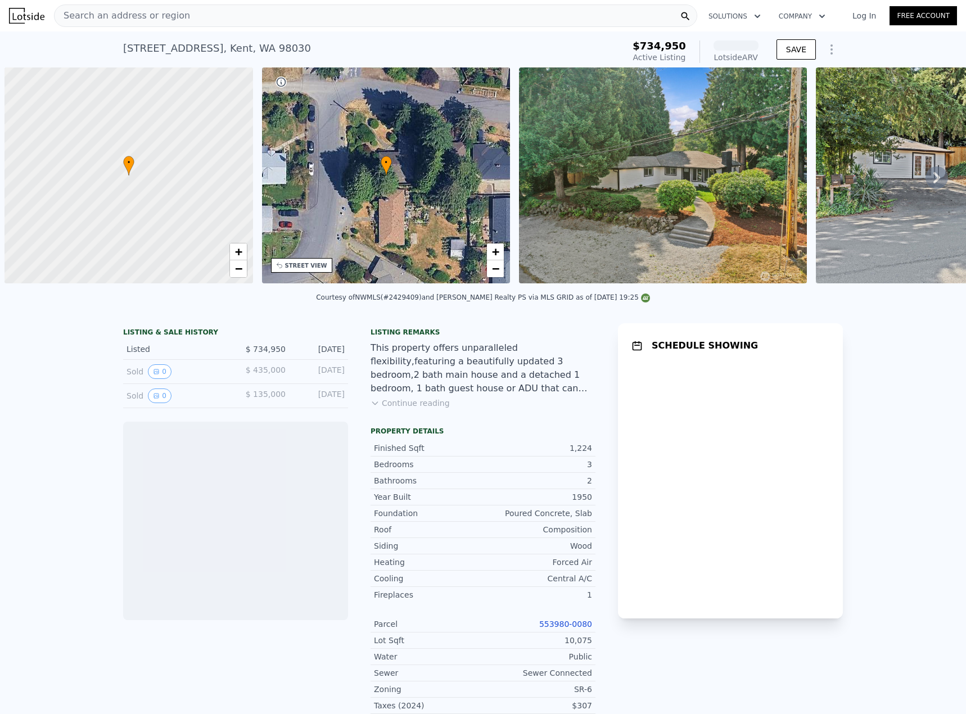 The width and height of the screenshot is (966, 714). I want to click on div: Public, so click(538, 657).